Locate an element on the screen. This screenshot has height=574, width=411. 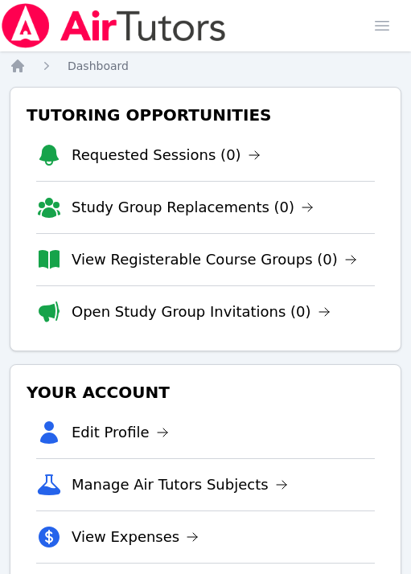
a: Manage Air Tutors Subjects is located at coordinates (179, 485).